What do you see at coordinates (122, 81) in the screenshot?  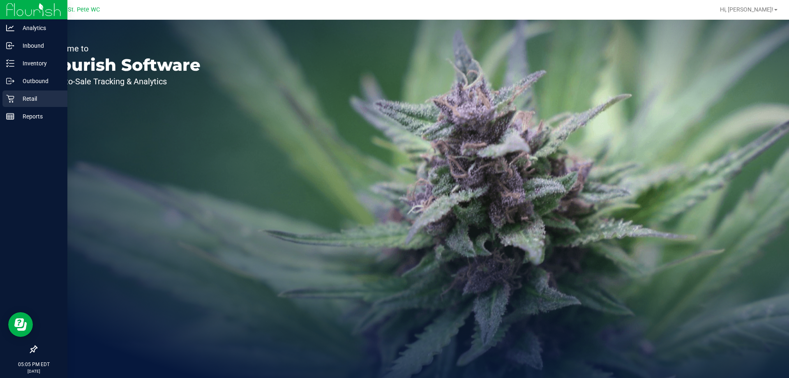 I see `p: Seed-to-Sale Tracking & Analytics` at bounding box center [122, 81].